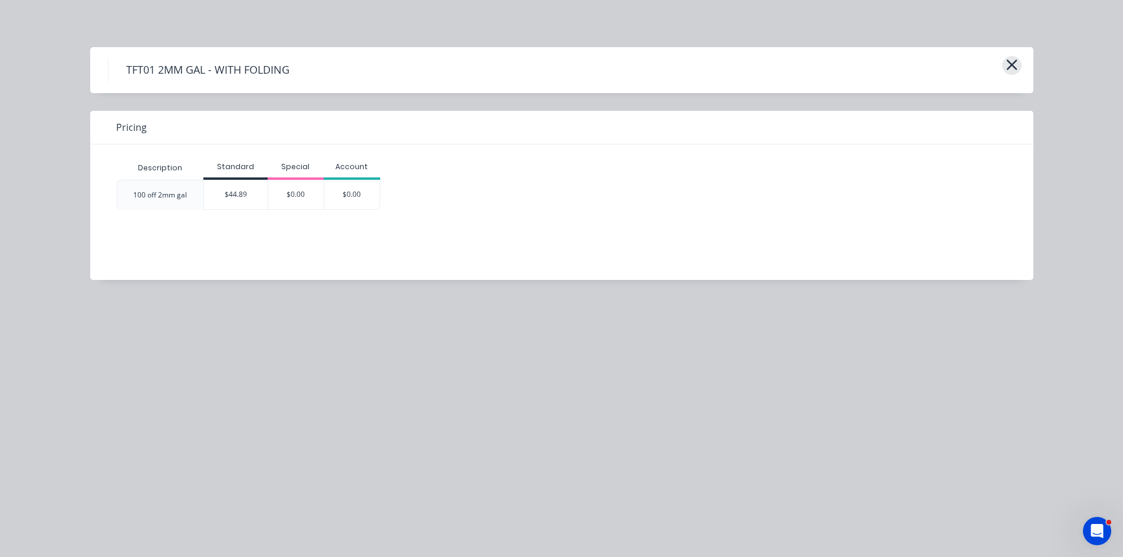  What do you see at coordinates (236, 195) in the screenshot?
I see `div: $44.89` at bounding box center [236, 195].